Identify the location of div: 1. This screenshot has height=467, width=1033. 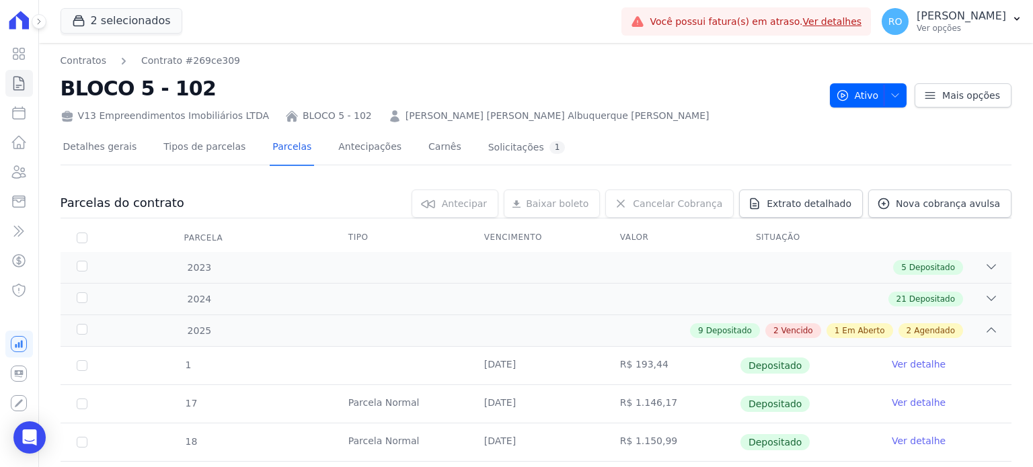
(557, 147).